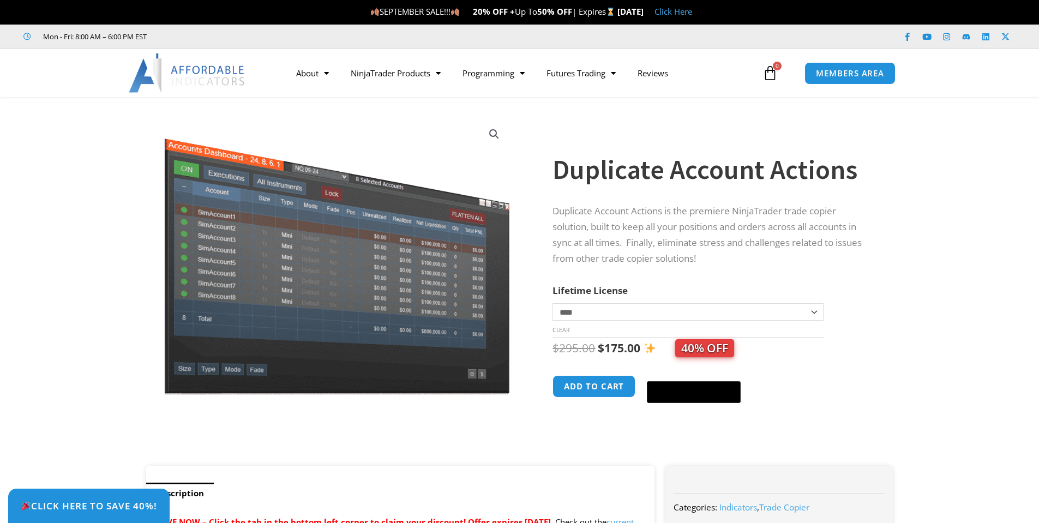 The image size is (1039, 523). Describe the element at coordinates (594, 386) in the screenshot. I see `button: Add to cart` at that location.